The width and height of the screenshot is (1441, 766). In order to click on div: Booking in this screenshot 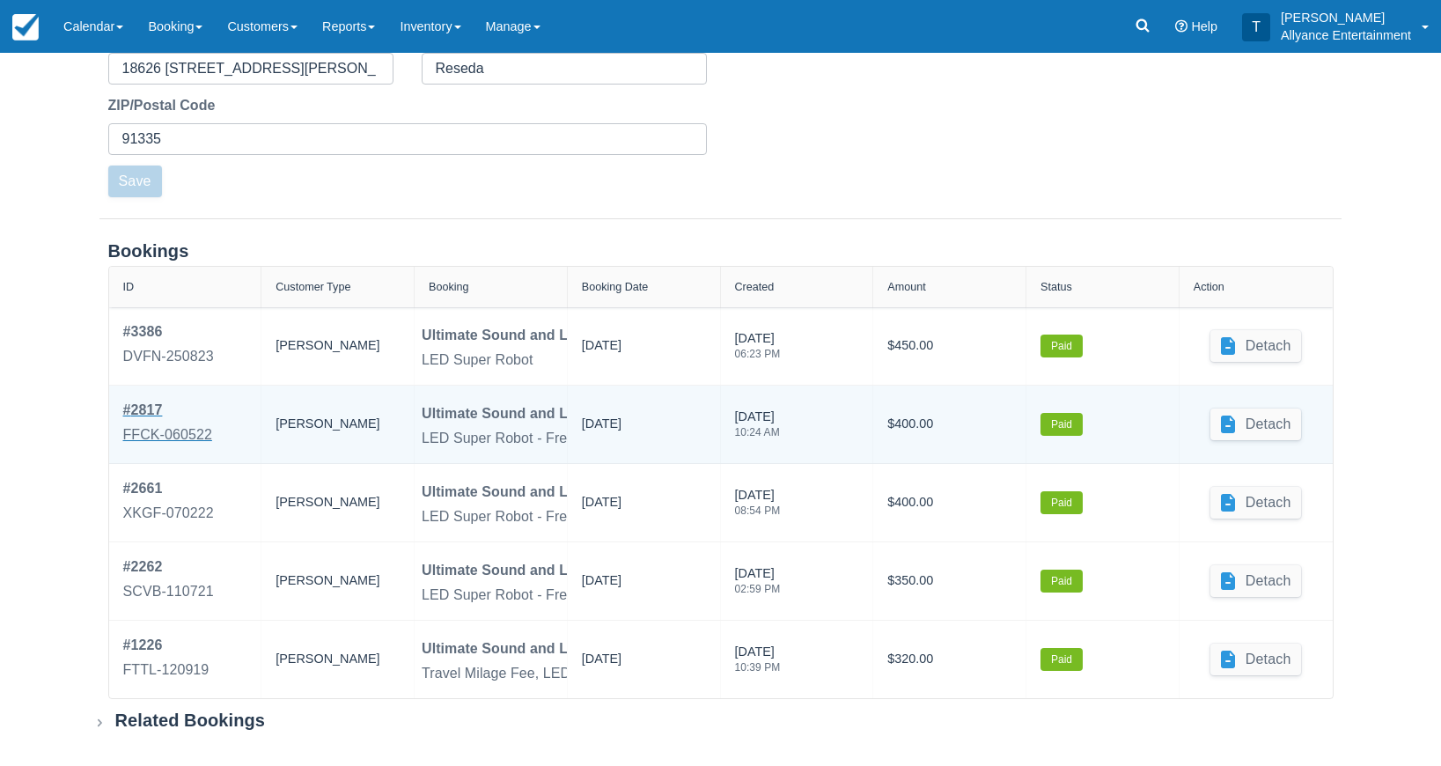, I will do `click(449, 287)`.